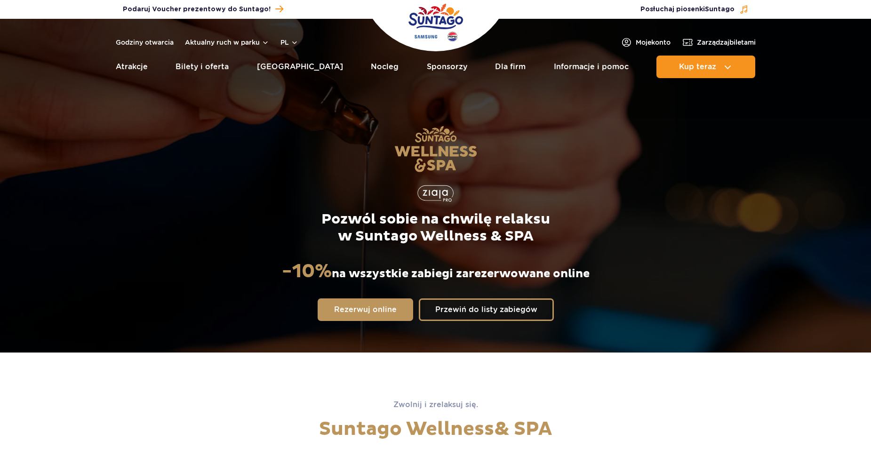 The height and width of the screenshot is (449, 871). I want to click on a: Dla firm, so click(510, 67).